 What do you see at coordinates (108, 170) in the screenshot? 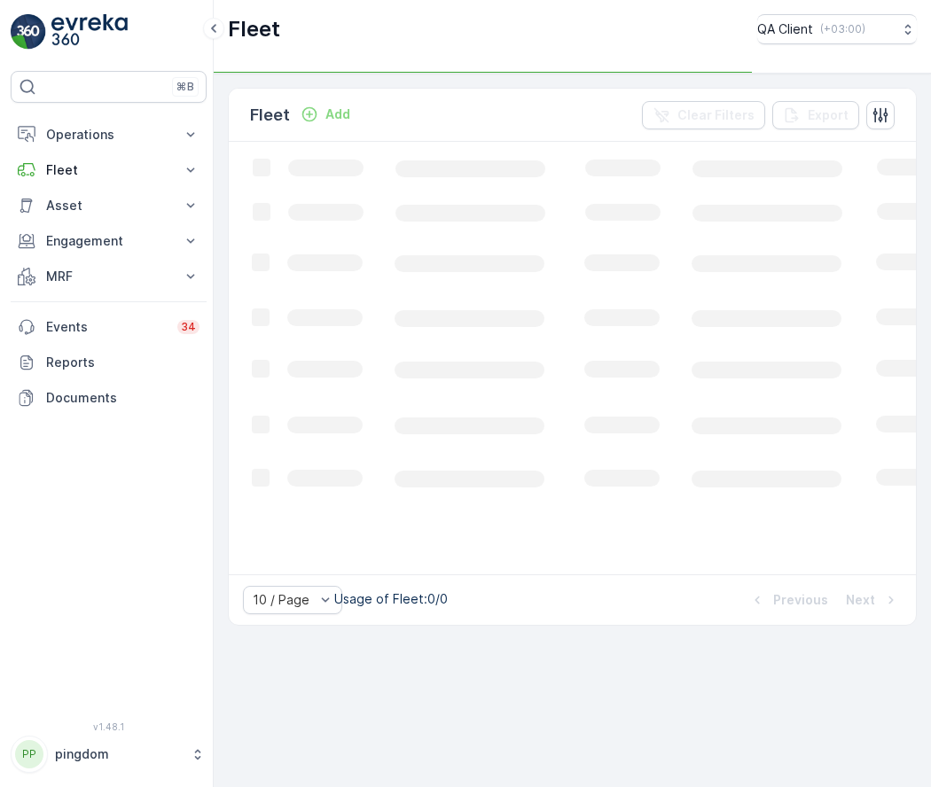
I see `button: Fleet` at bounding box center [108, 170].